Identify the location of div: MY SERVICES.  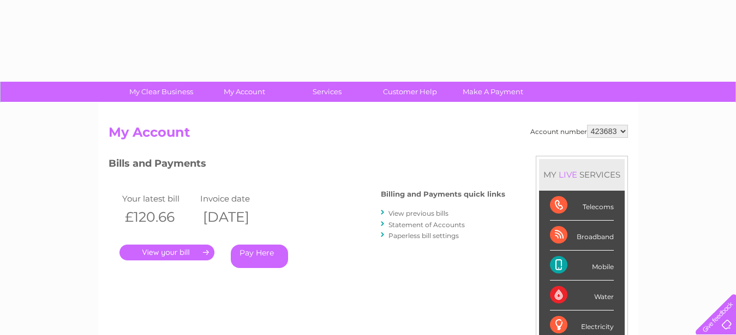
(581, 175).